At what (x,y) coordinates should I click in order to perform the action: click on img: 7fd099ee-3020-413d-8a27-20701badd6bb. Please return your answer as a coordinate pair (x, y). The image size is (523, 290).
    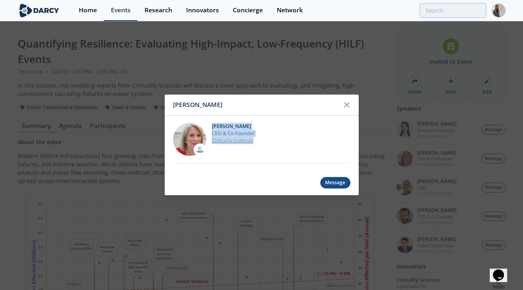
    Looking at the image, I should click on (190, 139).